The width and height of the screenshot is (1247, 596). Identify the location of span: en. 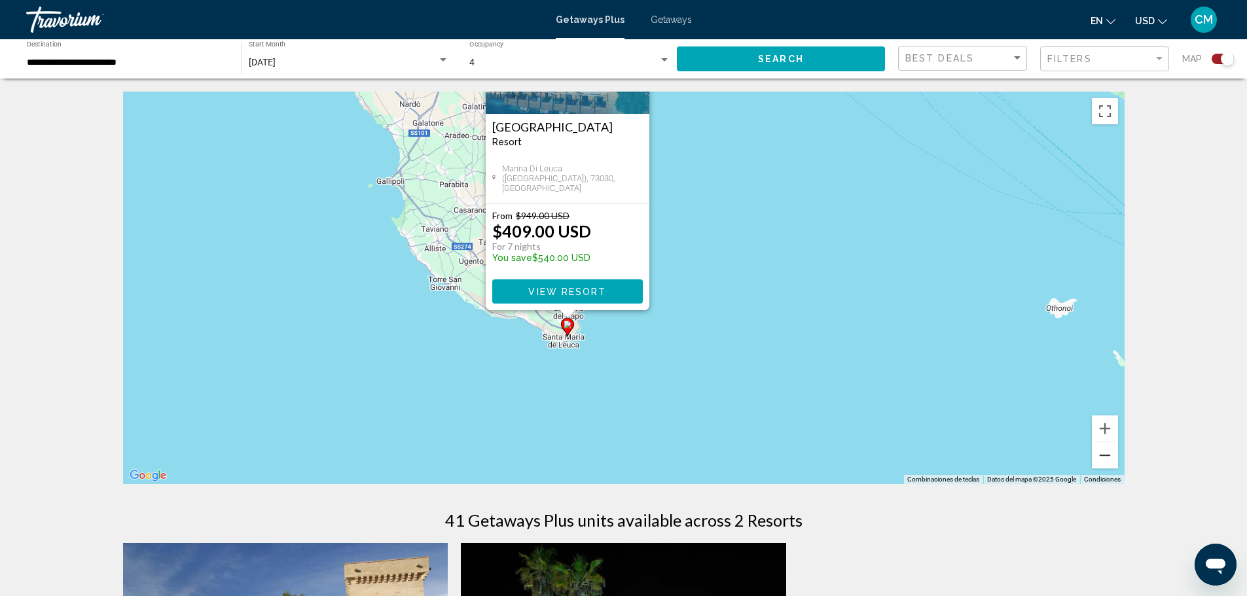
(1096, 21).